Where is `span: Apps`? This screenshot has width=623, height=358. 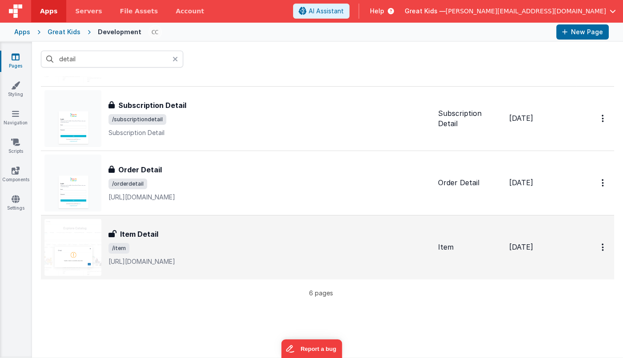 span: Apps is located at coordinates (48, 11).